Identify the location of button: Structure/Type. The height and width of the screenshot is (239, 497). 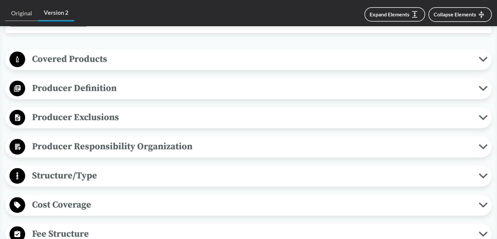
(248, 176).